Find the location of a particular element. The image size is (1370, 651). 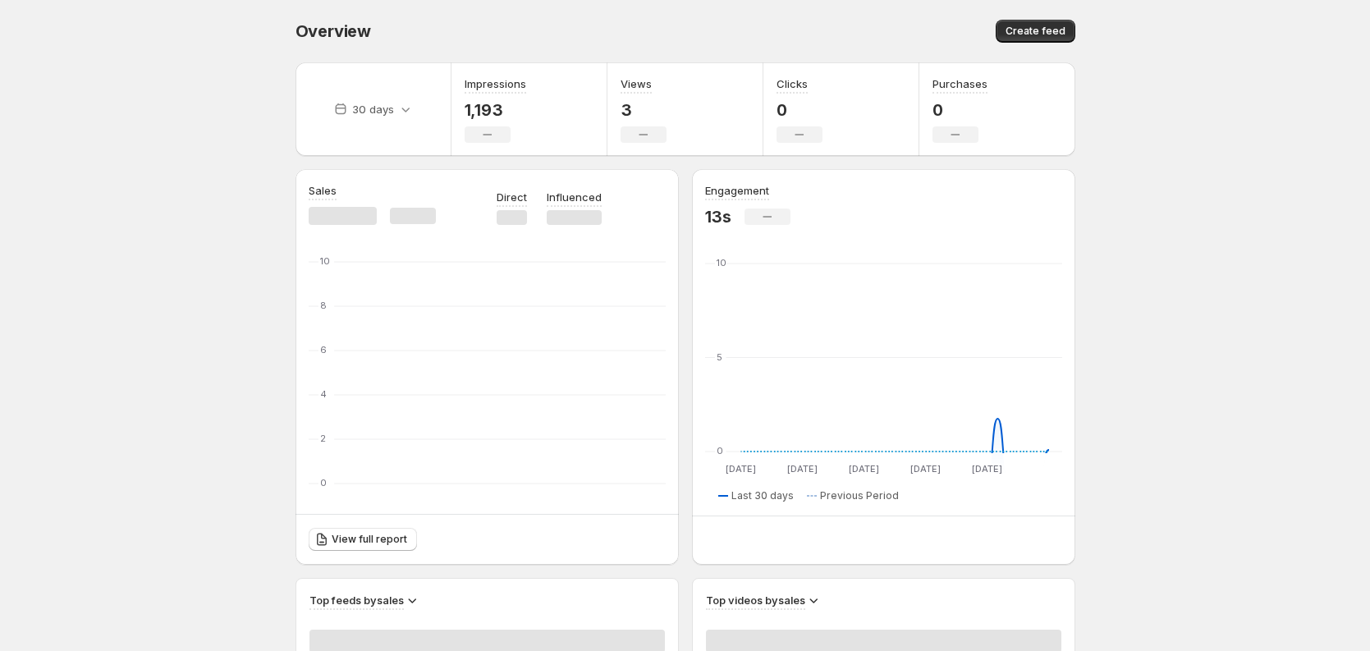

h3: Purchases is located at coordinates (960, 84).